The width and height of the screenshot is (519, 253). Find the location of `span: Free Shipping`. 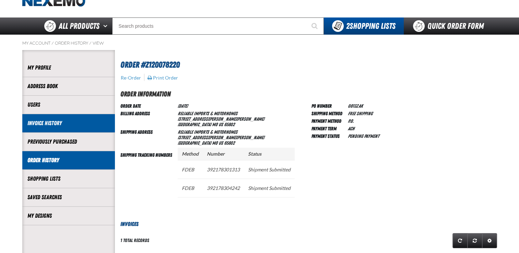

span: Free Shipping is located at coordinates (360, 114).